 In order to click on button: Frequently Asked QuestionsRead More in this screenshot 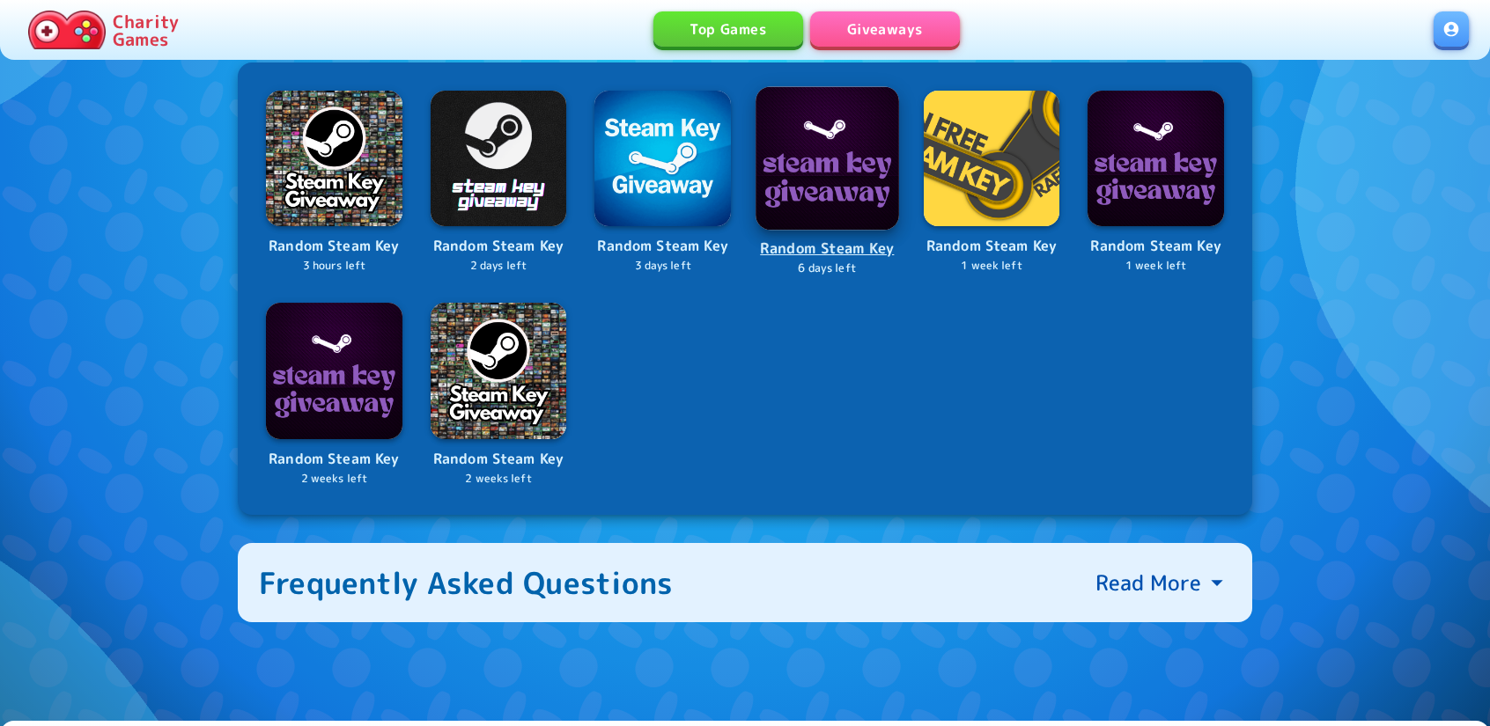, I will do `click(745, 583)`.